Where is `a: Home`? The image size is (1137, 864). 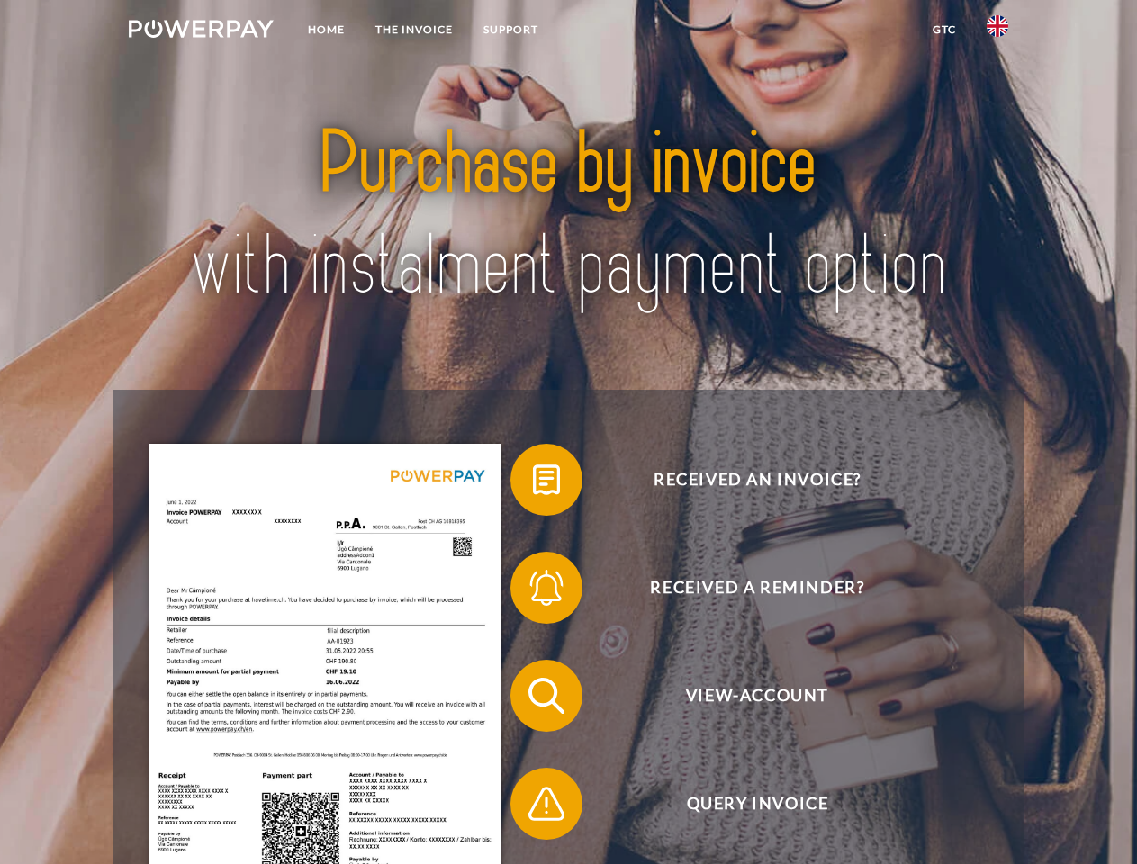 a: Home is located at coordinates (326, 30).